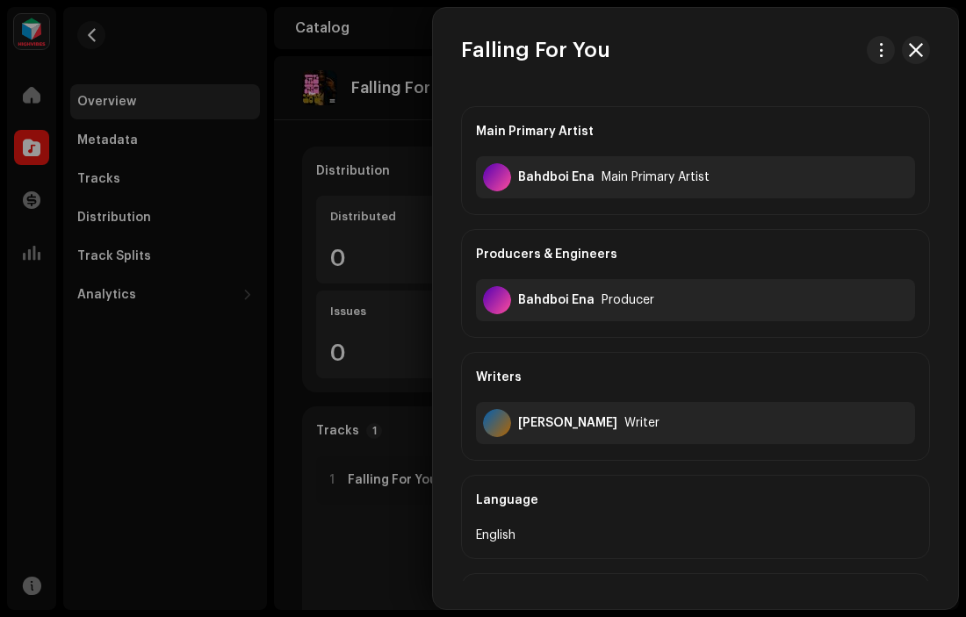 The width and height of the screenshot is (966, 617). Describe the element at coordinates (567, 423) in the screenshot. I see `div: Erute Emonena` at that location.